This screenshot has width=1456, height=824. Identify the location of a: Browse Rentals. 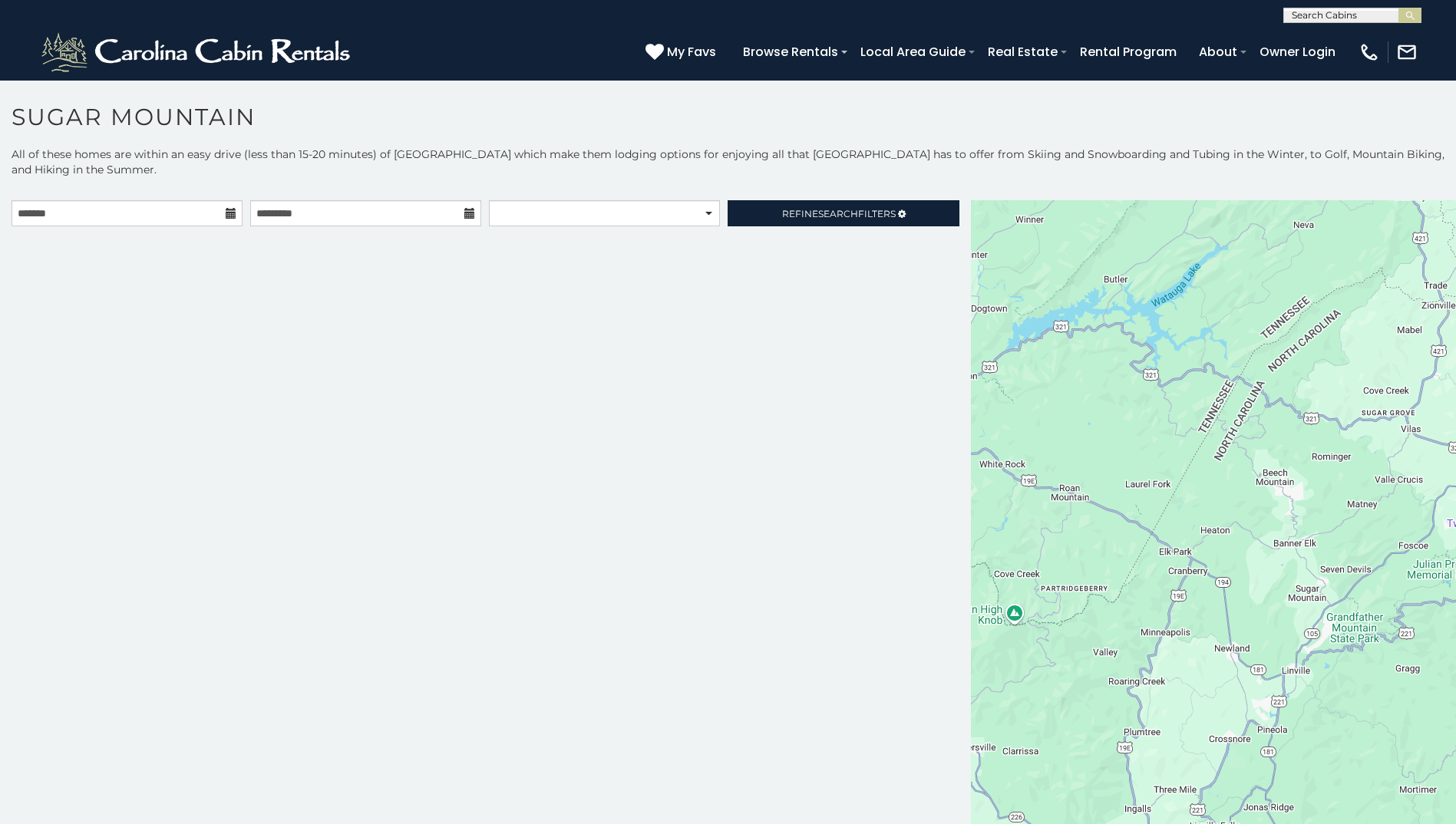
(790, 52).